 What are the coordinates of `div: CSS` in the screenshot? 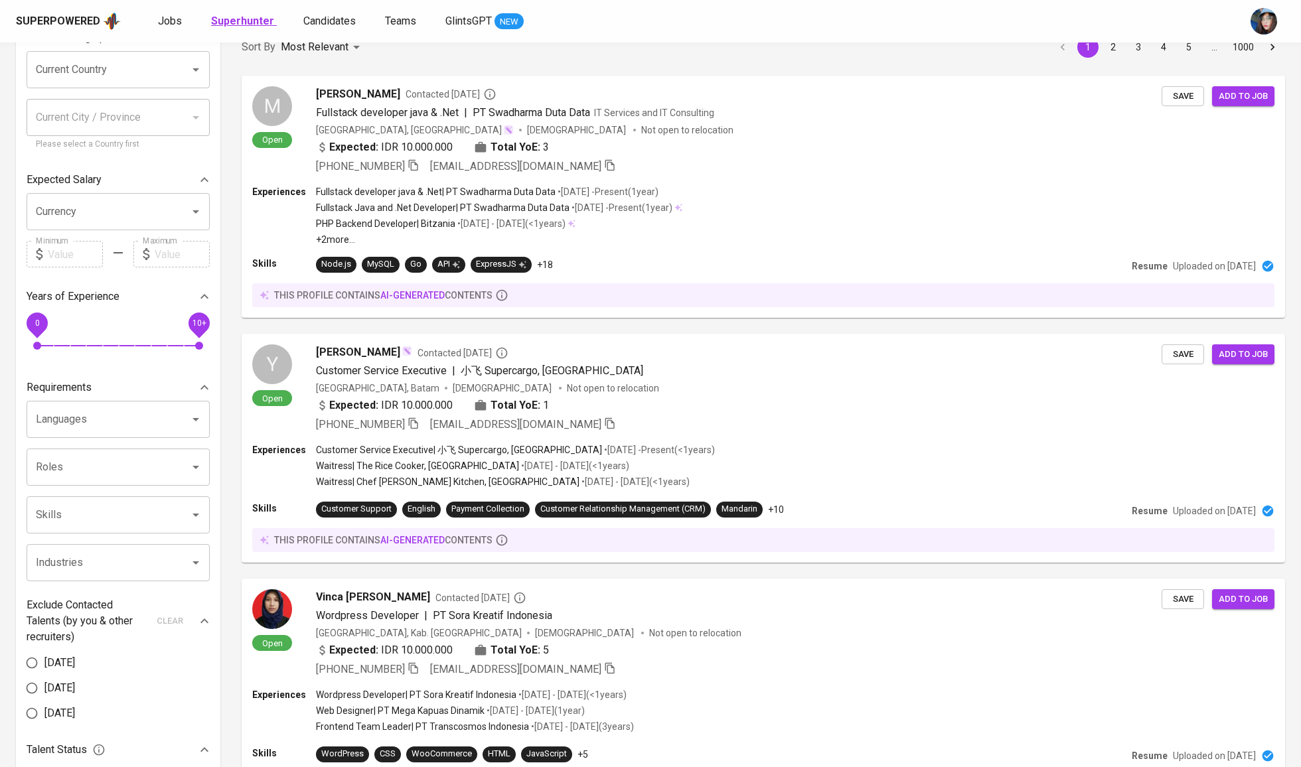 It's located at (388, 754).